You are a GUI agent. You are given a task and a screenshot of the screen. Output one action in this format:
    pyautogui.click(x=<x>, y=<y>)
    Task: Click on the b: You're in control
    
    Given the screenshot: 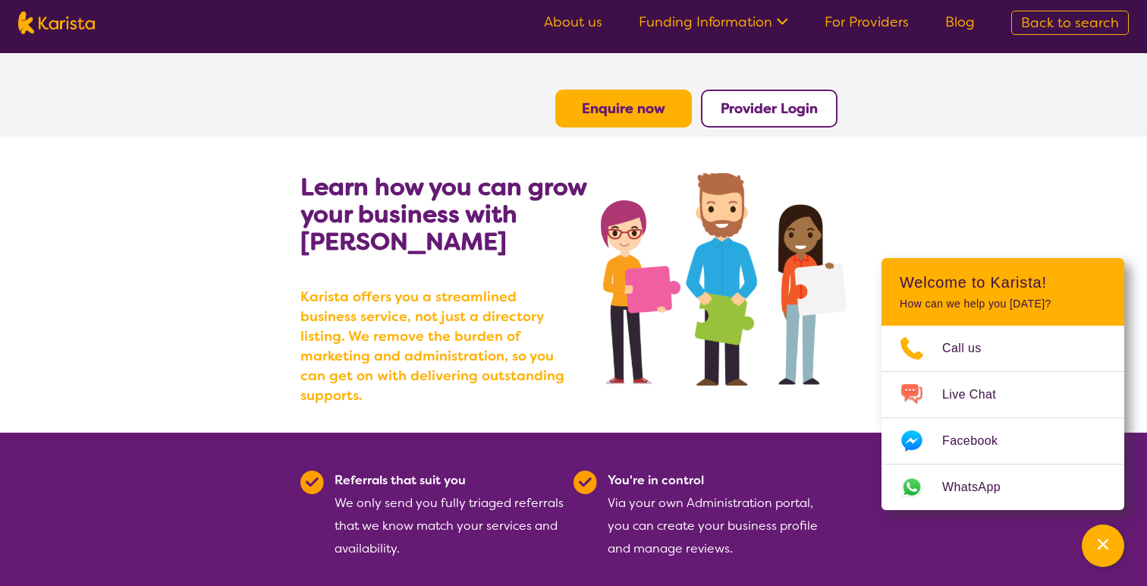 What is the action you would take?
    pyautogui.click(x=656, y=480)
    